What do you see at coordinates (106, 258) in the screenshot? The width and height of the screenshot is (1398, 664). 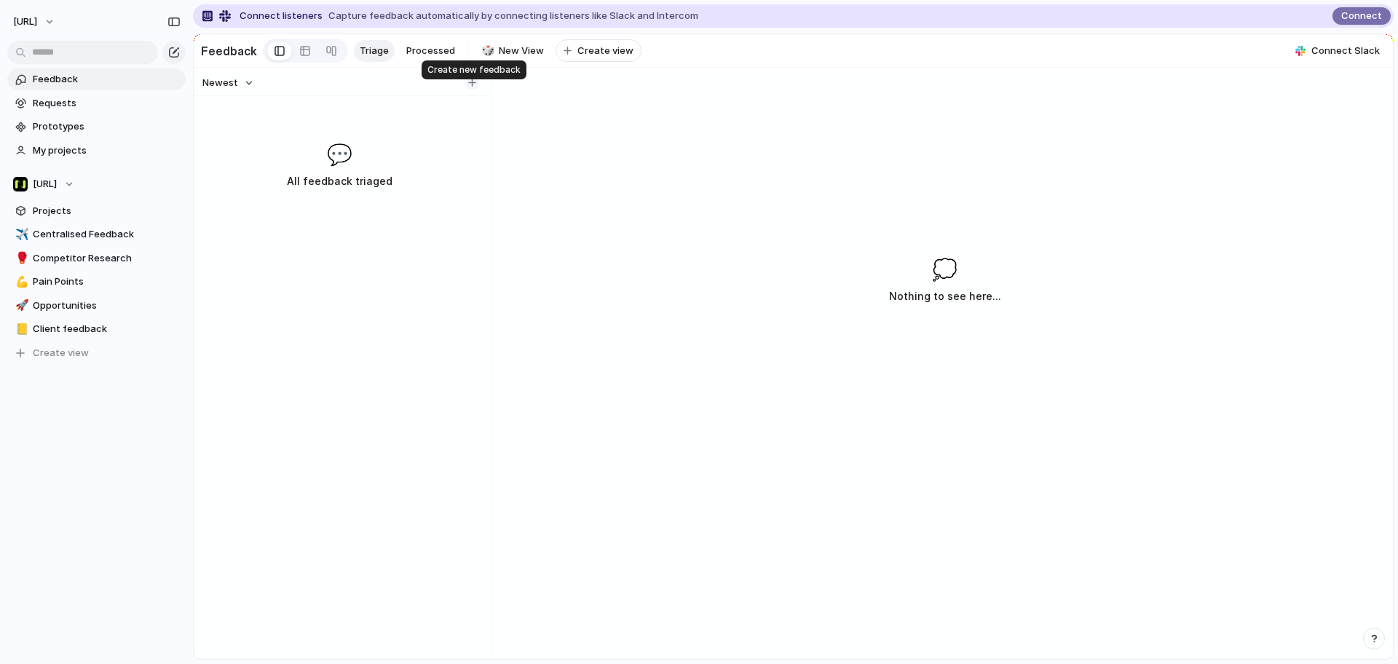 I see `span: Competitor Research` at bounding box center [106, 258].